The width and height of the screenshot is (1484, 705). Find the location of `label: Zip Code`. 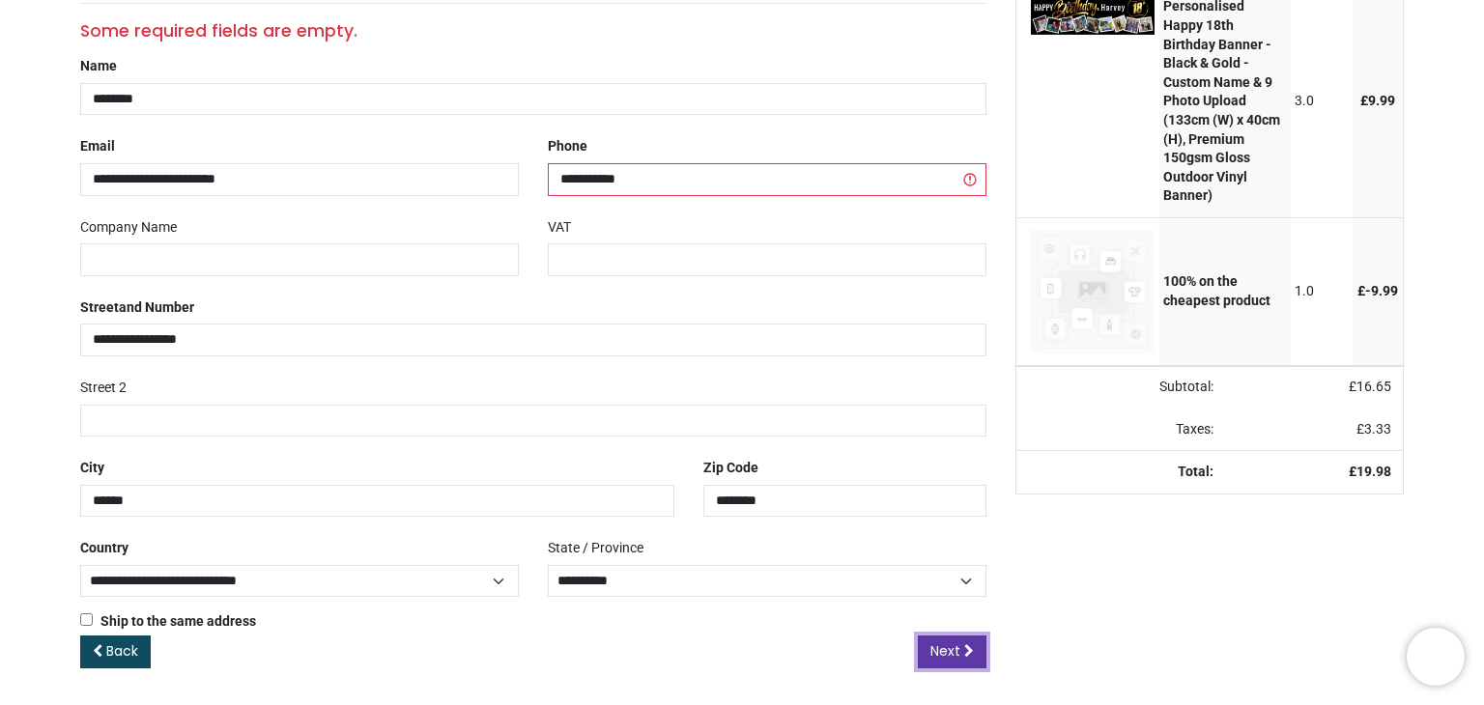

label: Zip Code is located at coordinates (730, 469).